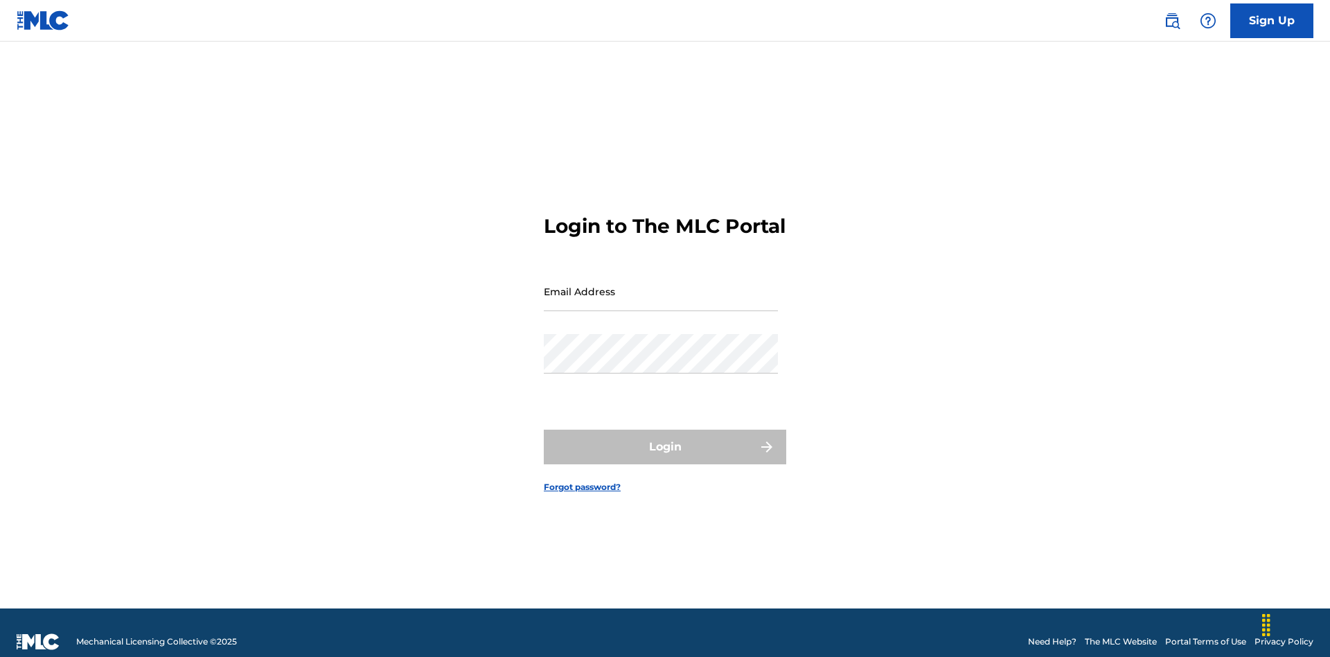 The image size is (1330, 657). Describe the element at coordinates (157, 641) in the screenshot. I see `span: Mechanical Licensing Collective © 2025` at that location.